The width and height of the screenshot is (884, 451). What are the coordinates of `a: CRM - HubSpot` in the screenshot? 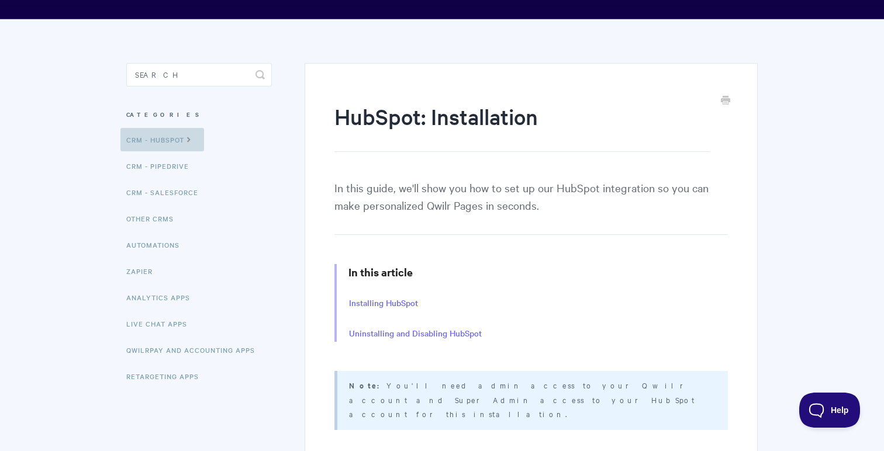 It's located at (162, 140).